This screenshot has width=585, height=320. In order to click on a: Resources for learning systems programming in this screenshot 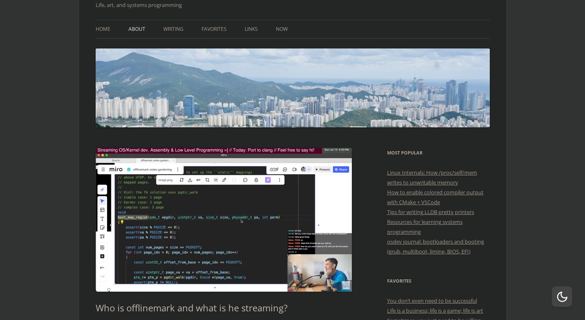, I will do `click(425, 227)`.